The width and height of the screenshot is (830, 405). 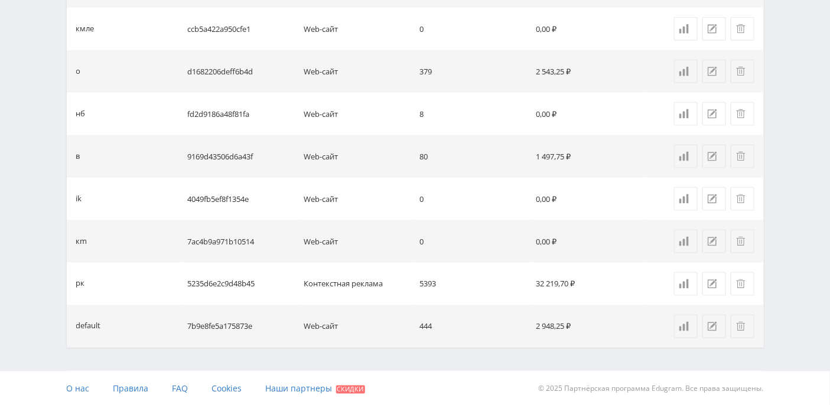 What do you see at coordinates (81, 241) in the screenshot?
I see `div: кm` at bounding box center [81, 241].